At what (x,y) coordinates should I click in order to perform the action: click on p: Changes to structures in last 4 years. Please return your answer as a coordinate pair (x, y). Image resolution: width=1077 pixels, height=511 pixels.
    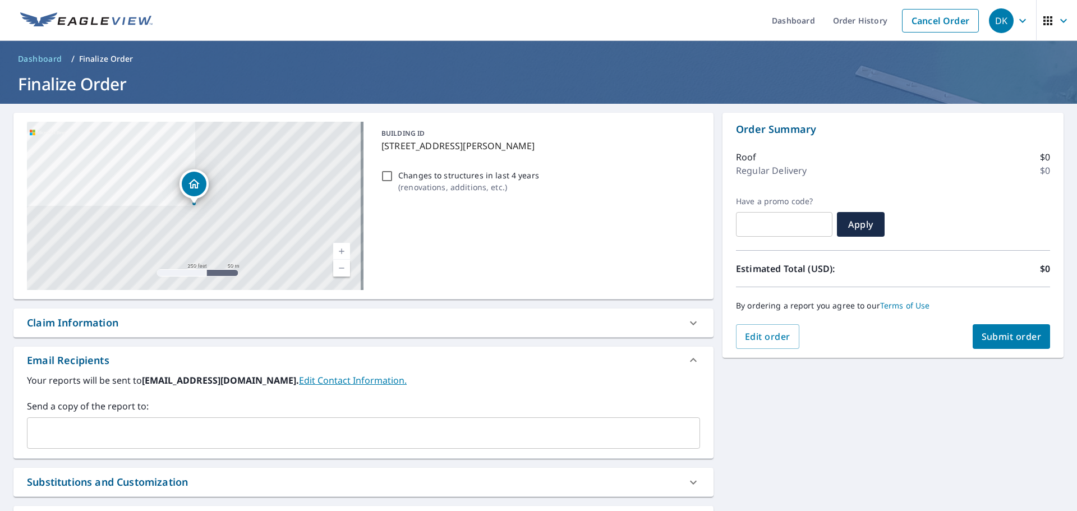
    Looking at the image, I should click on (468, 175).